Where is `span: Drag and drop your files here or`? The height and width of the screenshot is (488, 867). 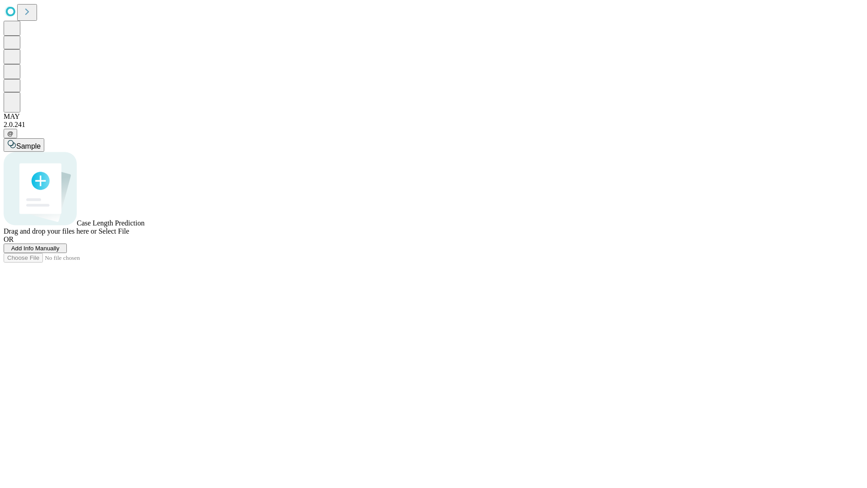
span: Drag and drop your files here or is located at coordinates (50, 231).